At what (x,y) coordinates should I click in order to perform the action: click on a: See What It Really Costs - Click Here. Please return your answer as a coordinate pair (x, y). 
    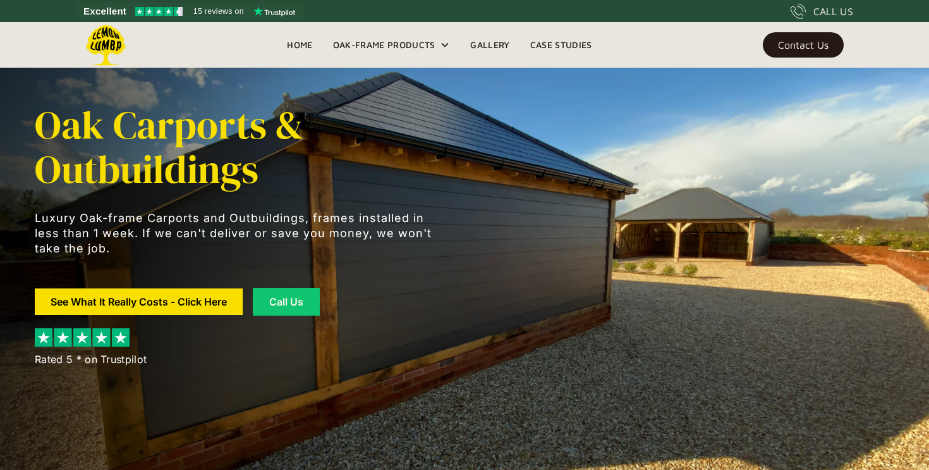
    Looking at the image, I should click on (138, 301).